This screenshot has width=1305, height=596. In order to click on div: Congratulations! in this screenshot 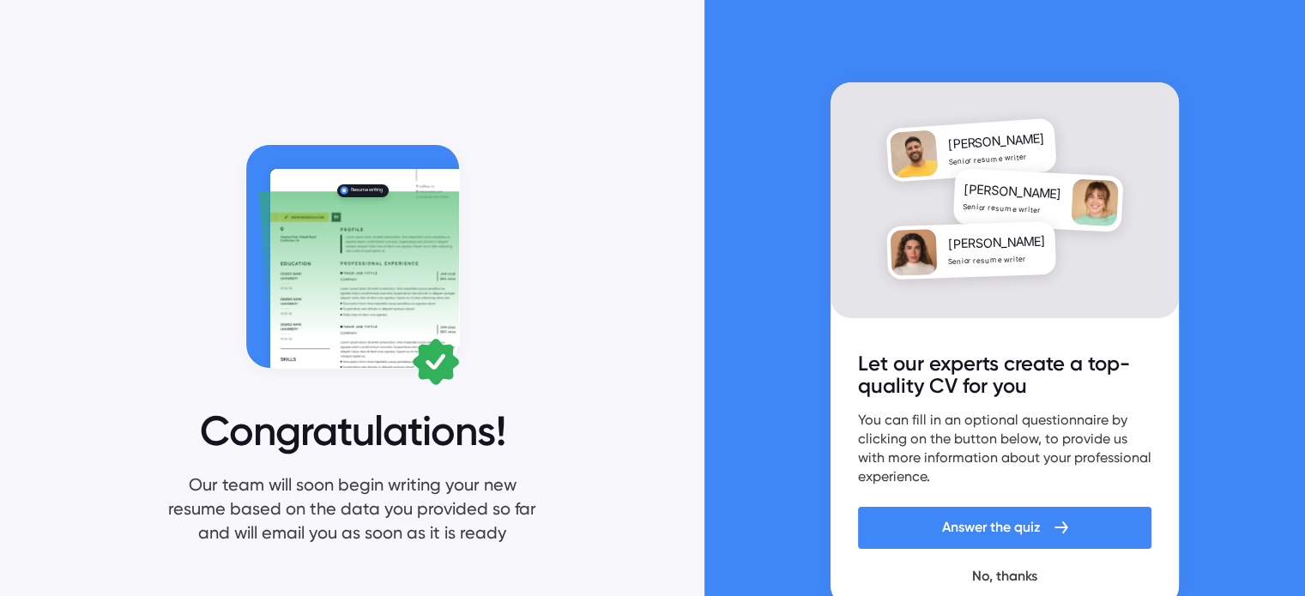, I will do `click(353, 431)`.